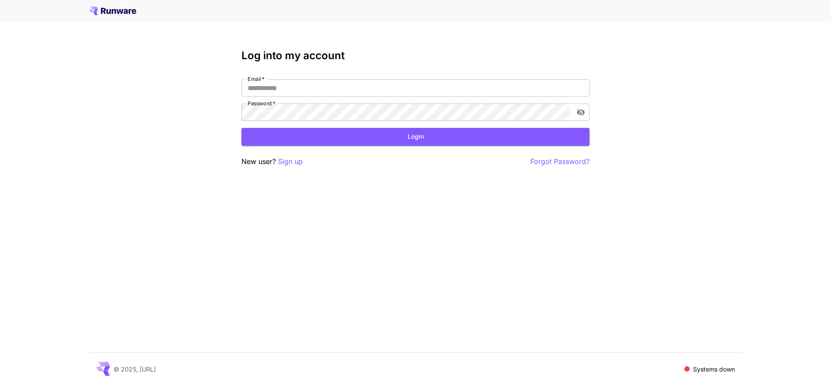 This screenshot has width=831, height=385. I want to click on p: New user?, so click(272, 161).